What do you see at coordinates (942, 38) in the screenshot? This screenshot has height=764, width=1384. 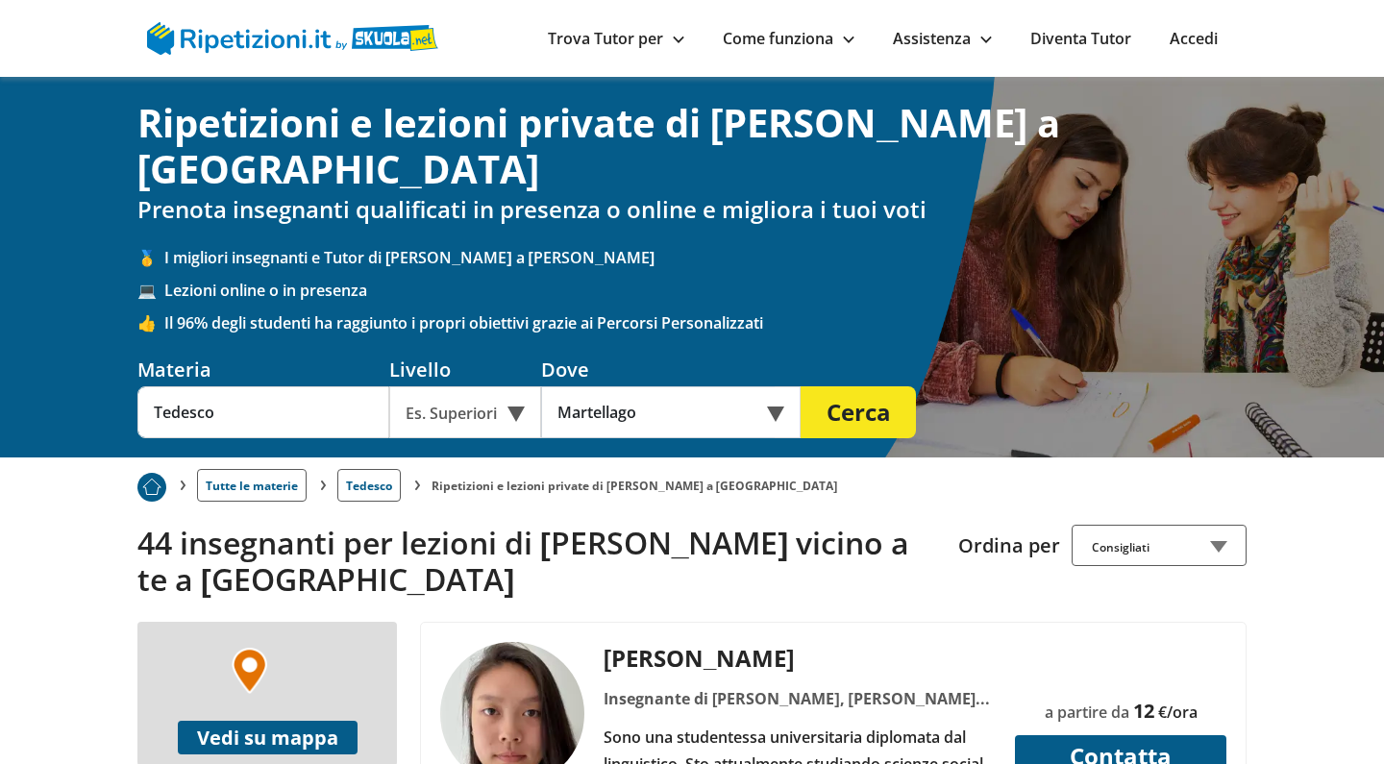 I see `a: Assistenza` at bounding box center [942, 38].